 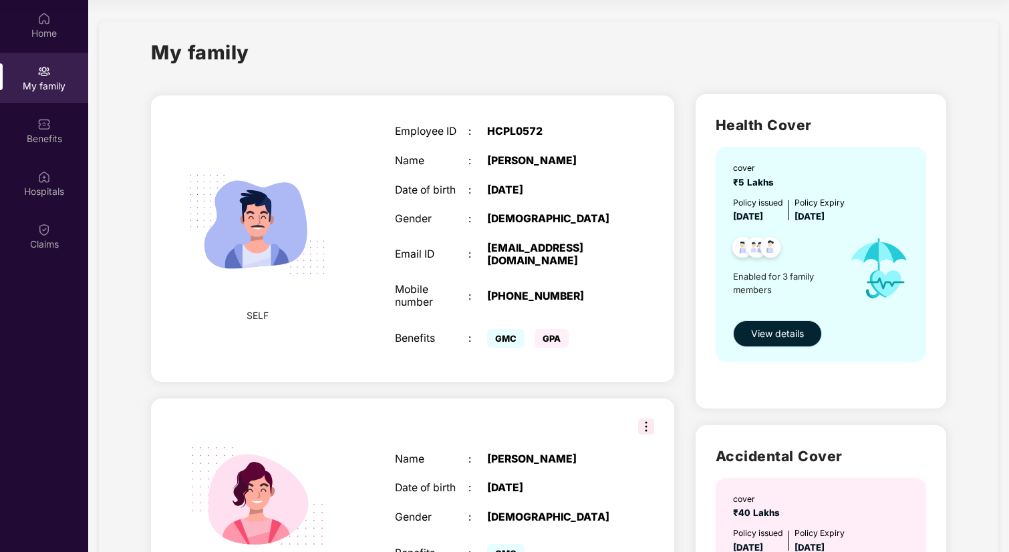 I want to click on img: svg+xml;base64,PHN2ZyBpZD0iQmVuZWZpdHMiIHhtbG5zPSJodHRwOi8vd3d3LnczLm9yZy8yMDAwL3N2ZyIgd2lkdGg9Ij..., so click(x=44, y=124).